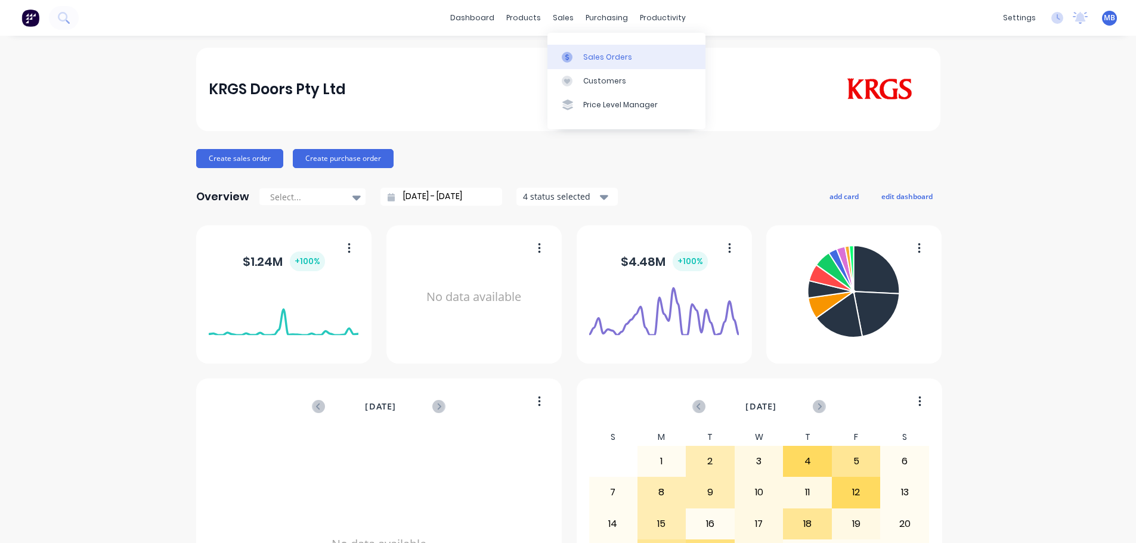 The height and width of the screenshot is (543, 1136). Describe the element at coordinates (710, 492) in the screenshot. I see `div: 9` at that location.